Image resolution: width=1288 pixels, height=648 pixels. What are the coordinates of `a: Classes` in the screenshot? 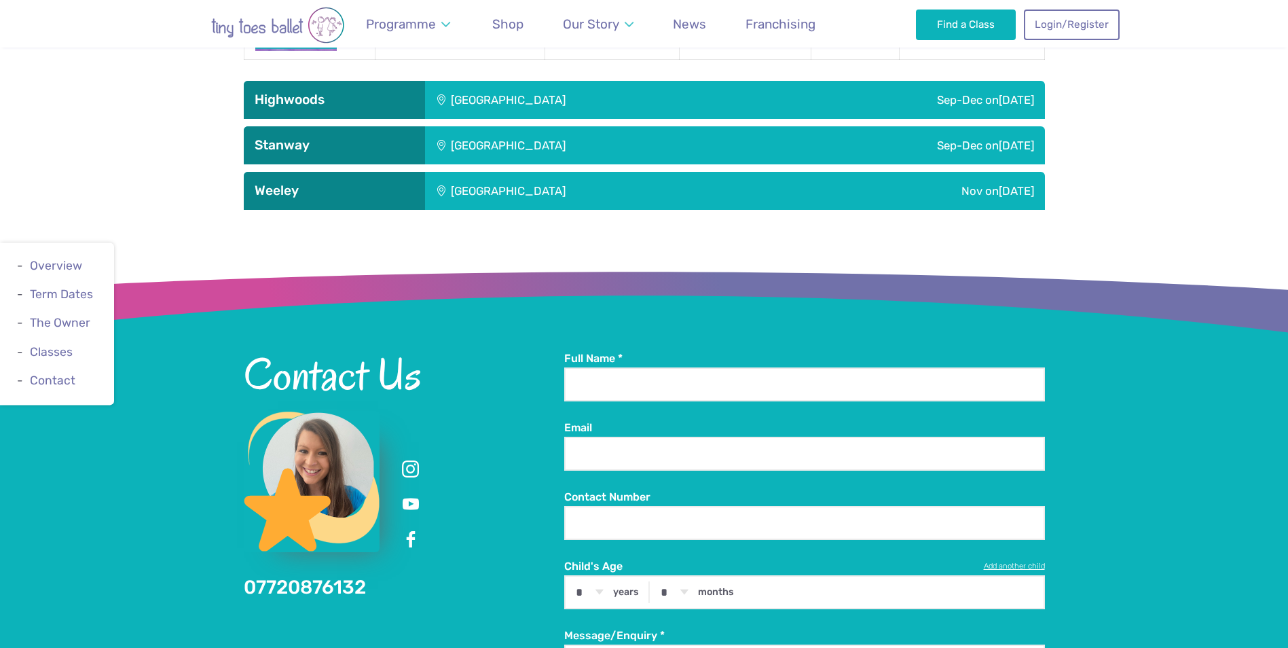 It's located at (51, 352).